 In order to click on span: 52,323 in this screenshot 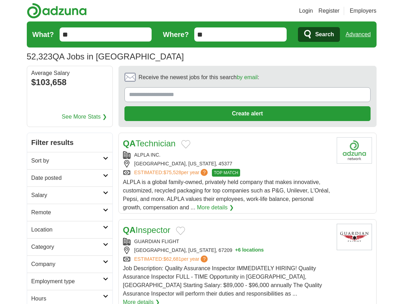, I will do `click(39, 57)`.